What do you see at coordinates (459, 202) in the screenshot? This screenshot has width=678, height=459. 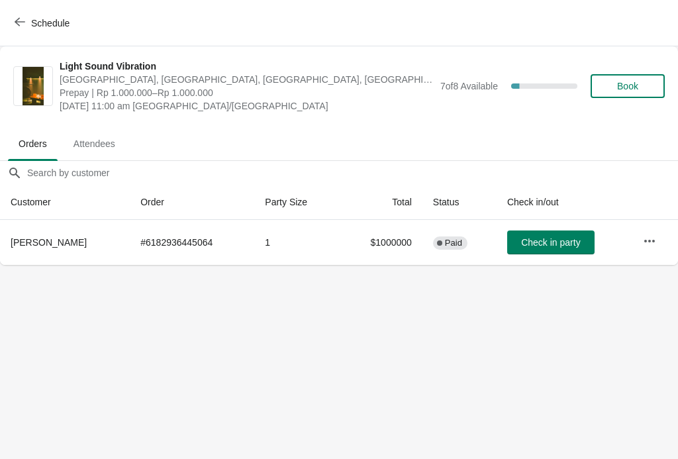 I see `th: Status` at bounding box center [459, 202].